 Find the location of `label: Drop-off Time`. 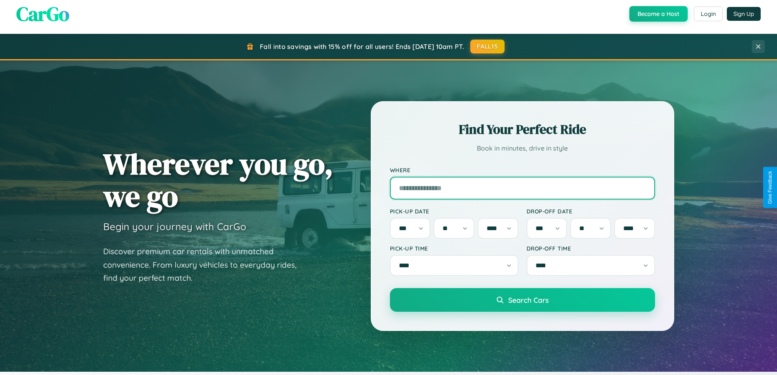

label: Drop-off Time is located at coordinates (590, 248).